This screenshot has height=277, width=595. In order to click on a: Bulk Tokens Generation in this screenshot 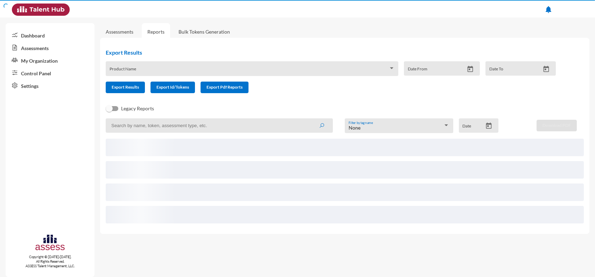, I will do `click(204, 31)`.